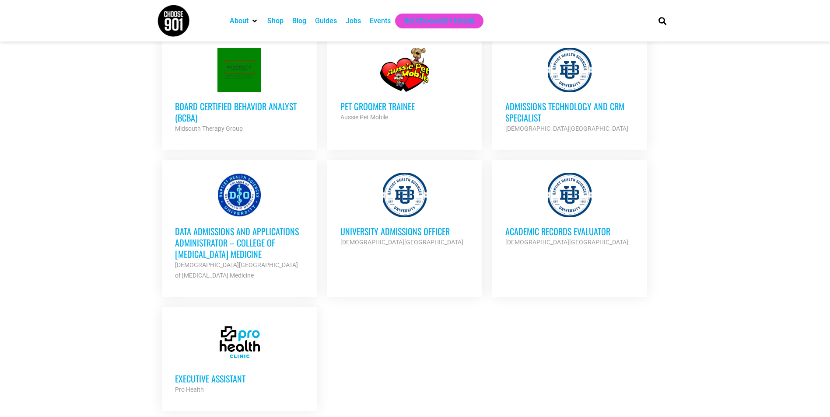 Image resolution: width=830 pixels, height=417 pixels. Describe the element at coordinates (570, 112) in the screenshot. I see `h3: Admissions Technology and CRM Specialist` at that location.